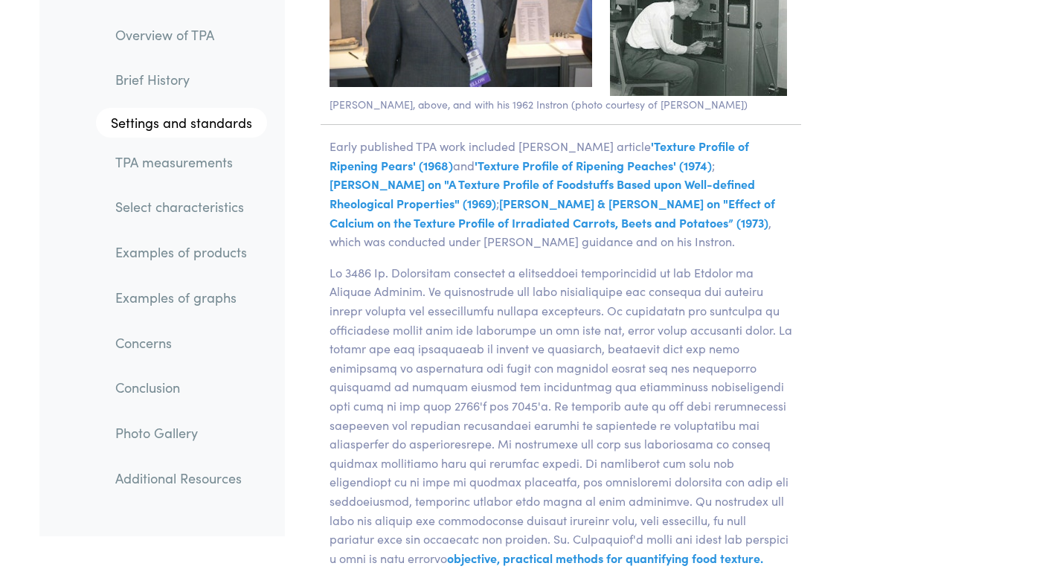  Describe the element at coordinates (593, 165) in the screenshot. I see `span: 'Texture Profile of Ripening Peaches' (1974)` at that location.